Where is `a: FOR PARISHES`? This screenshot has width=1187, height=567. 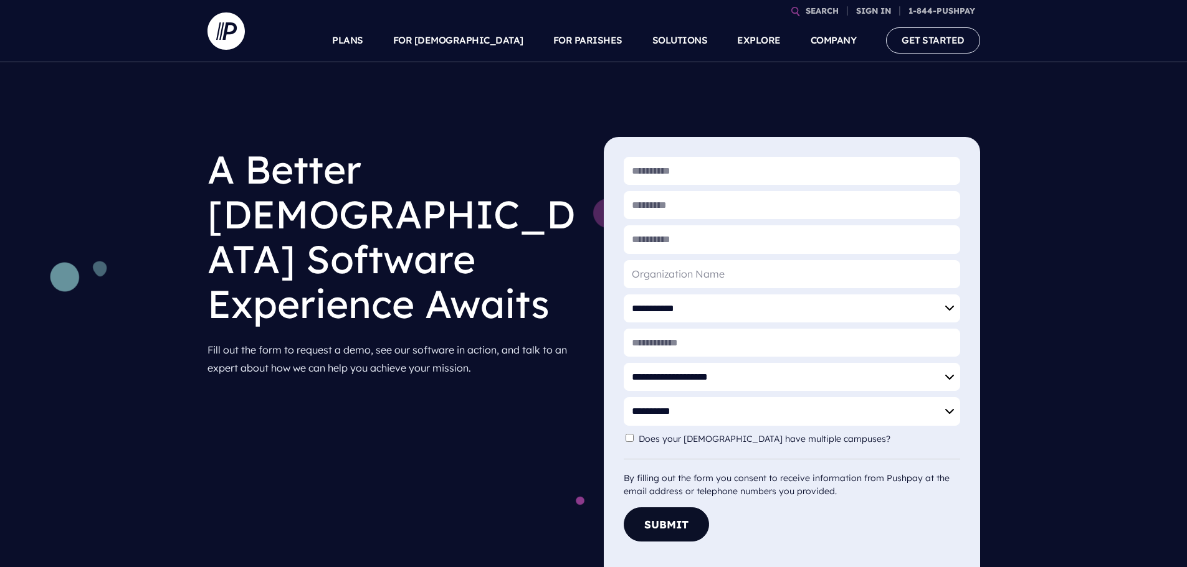 a: FOR PARISHES is located at coordinates (587, 40).